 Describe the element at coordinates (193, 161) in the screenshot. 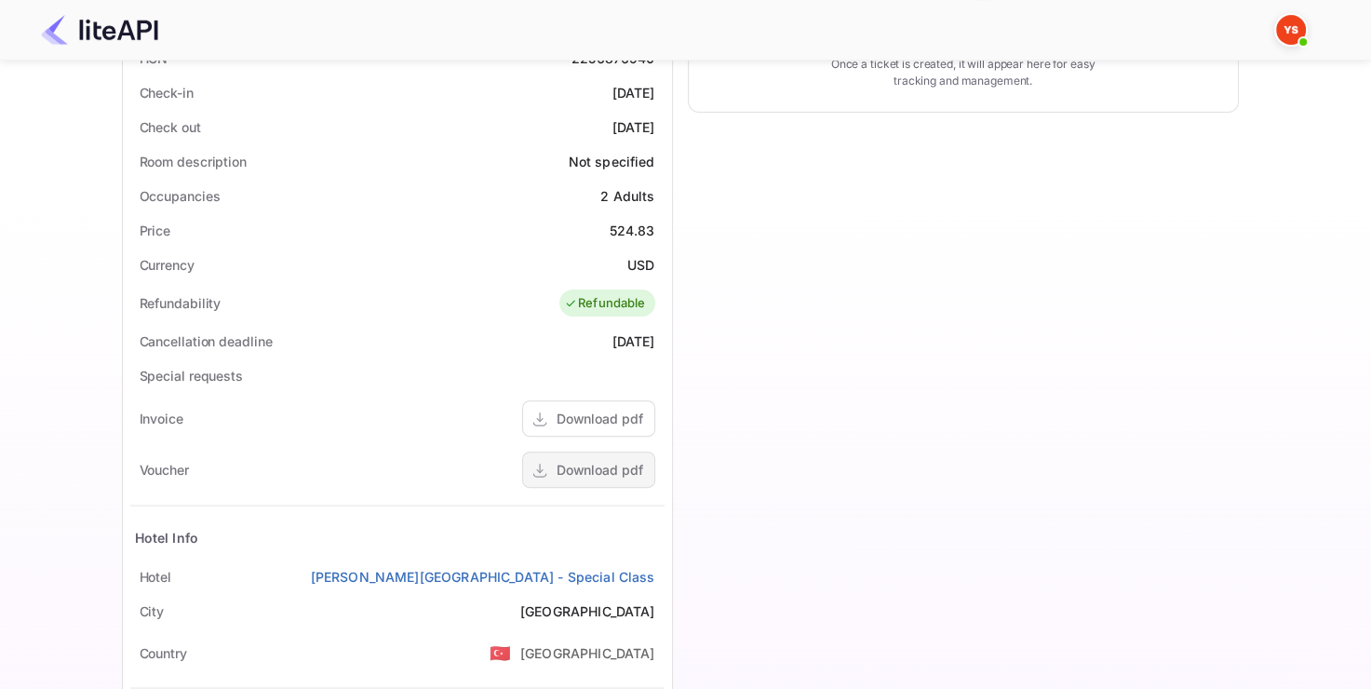

I see `div: Room description` at that location.